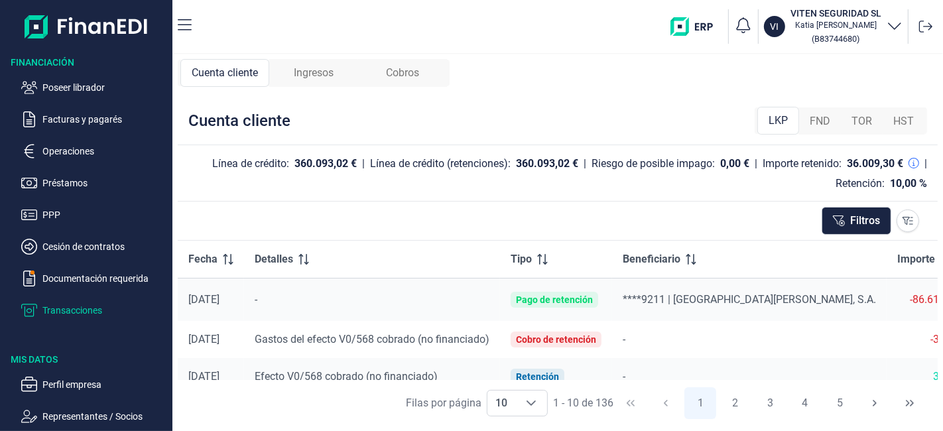 This screenshot has height=431, width=943. What do you see at coordinates (904, 121) in the screenshot?
I see `span: HST` at bounding box center [904, 121].